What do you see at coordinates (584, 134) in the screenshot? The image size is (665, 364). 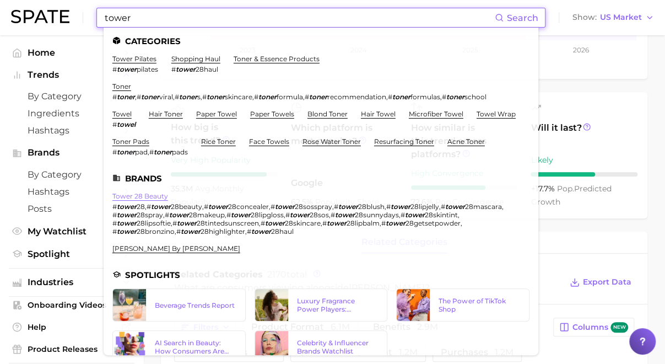 I see `span: Will it last?` at bounding box center [584, 134].